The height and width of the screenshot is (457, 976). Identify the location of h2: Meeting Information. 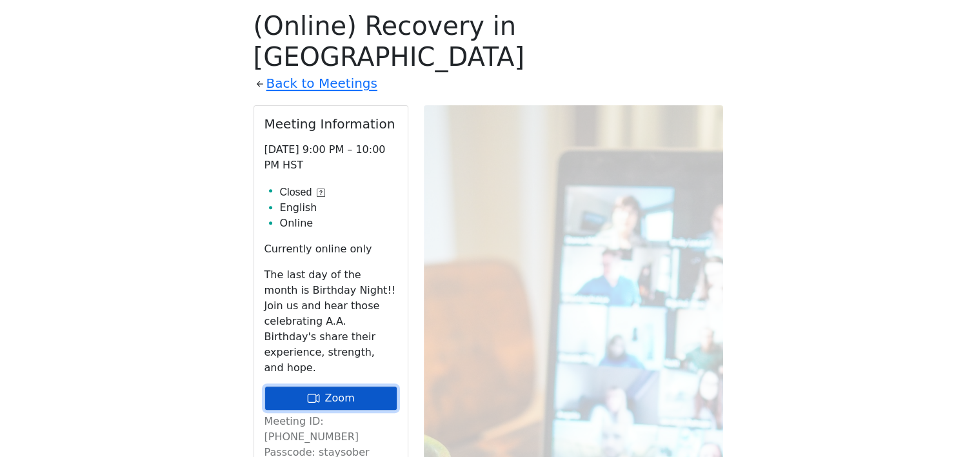
(331, 124).